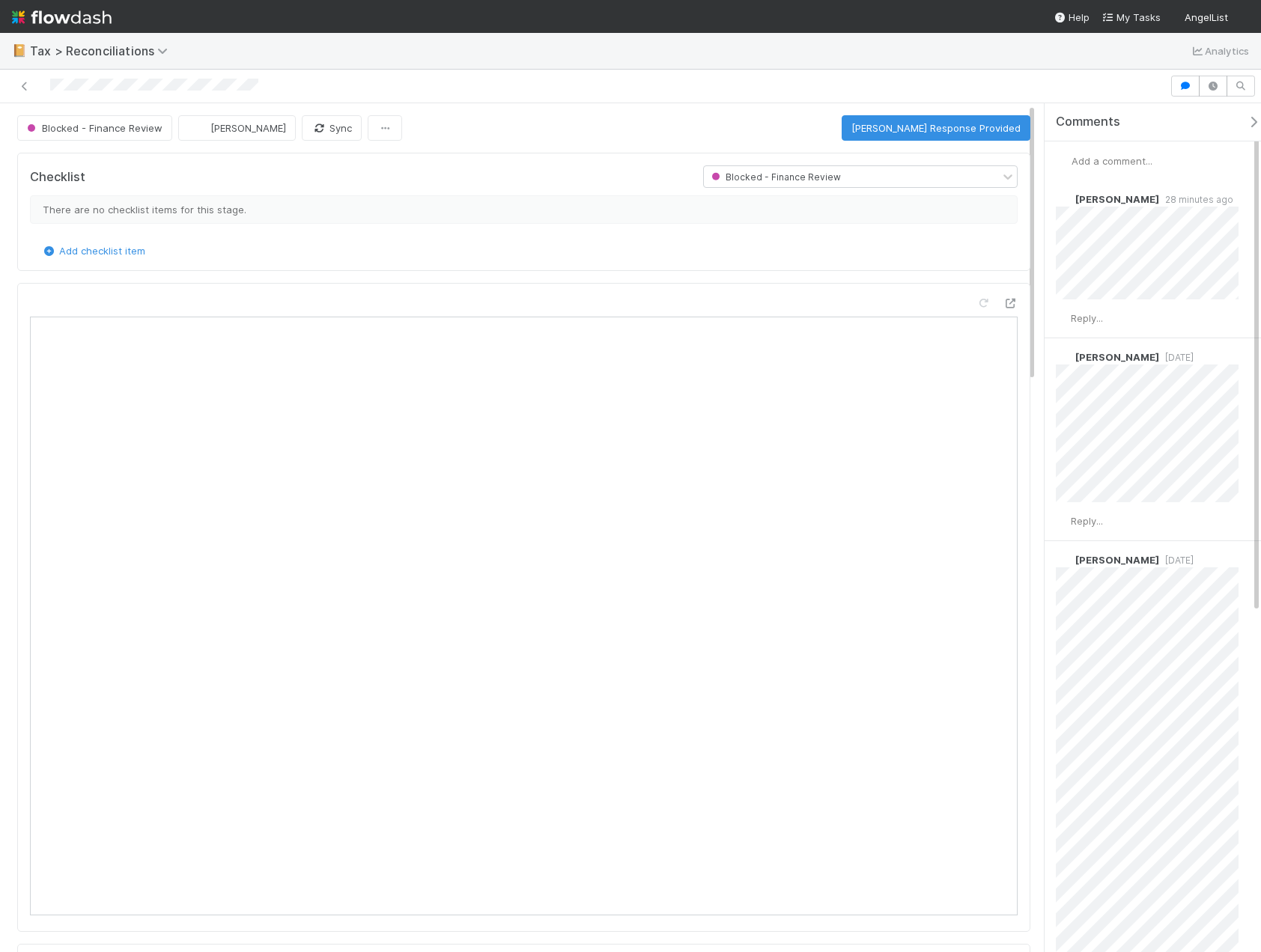 This screenshot has width=1261, height=952. I want to click on span: Add a comment..., so click(1113, 161).